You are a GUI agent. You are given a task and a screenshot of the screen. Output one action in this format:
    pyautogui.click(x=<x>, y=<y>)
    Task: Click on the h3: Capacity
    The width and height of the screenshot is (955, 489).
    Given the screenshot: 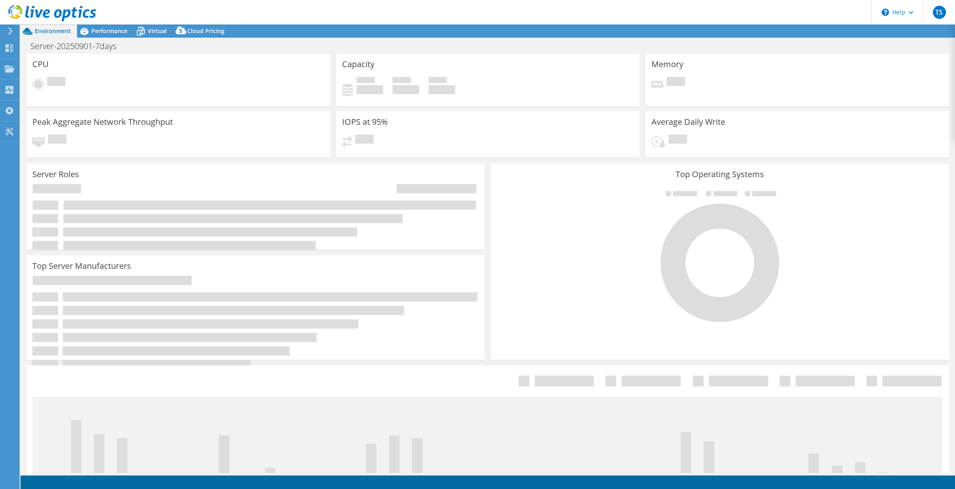 What is the action you would take?
    pyautogui.click(x=358, y=64)
    